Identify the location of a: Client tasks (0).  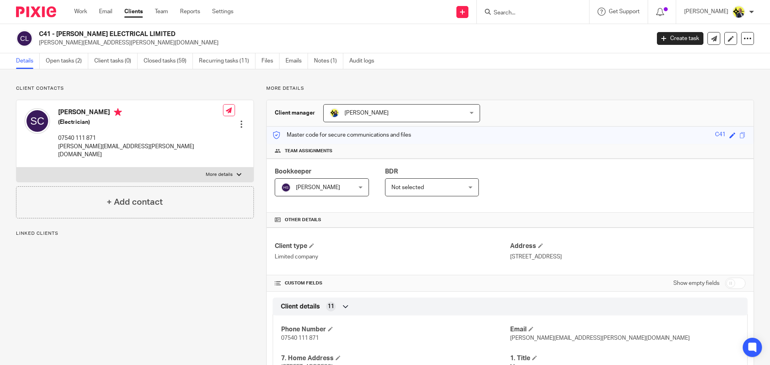
(116, 61).